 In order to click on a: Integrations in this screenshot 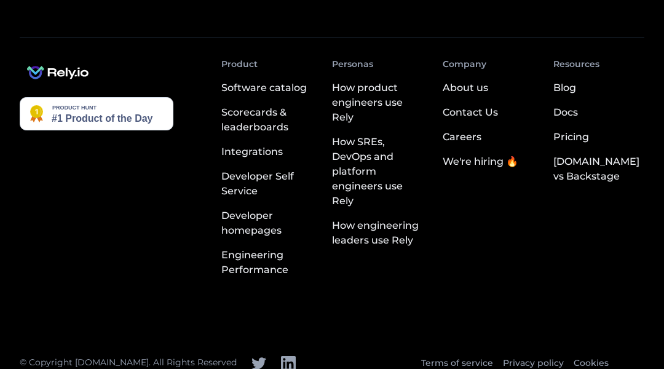, I will do `click(267, 152)`.